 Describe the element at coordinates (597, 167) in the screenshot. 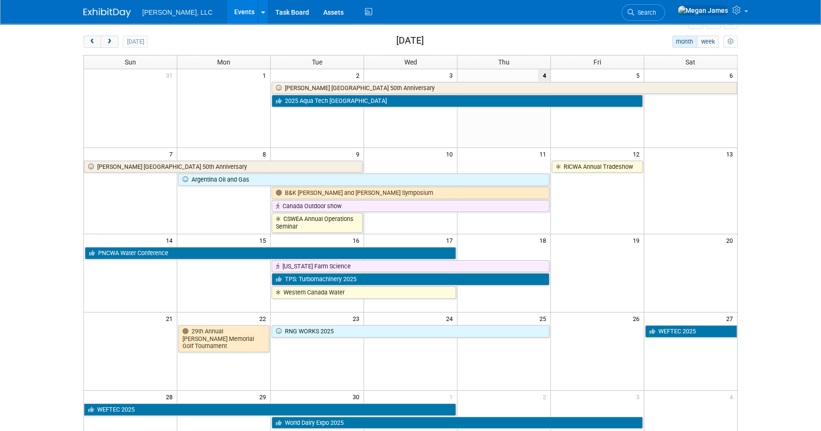

I see `a: RICWA Annual Tradeshow` at that location.